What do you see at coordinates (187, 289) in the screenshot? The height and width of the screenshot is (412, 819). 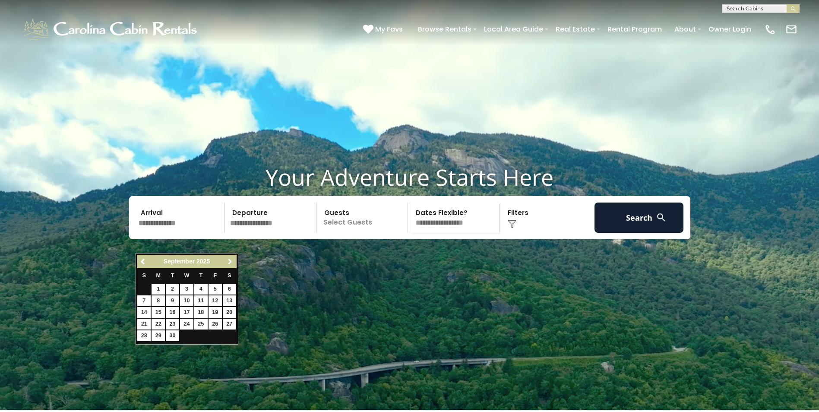 I see `a: 3` at bounding box center [187, 289].